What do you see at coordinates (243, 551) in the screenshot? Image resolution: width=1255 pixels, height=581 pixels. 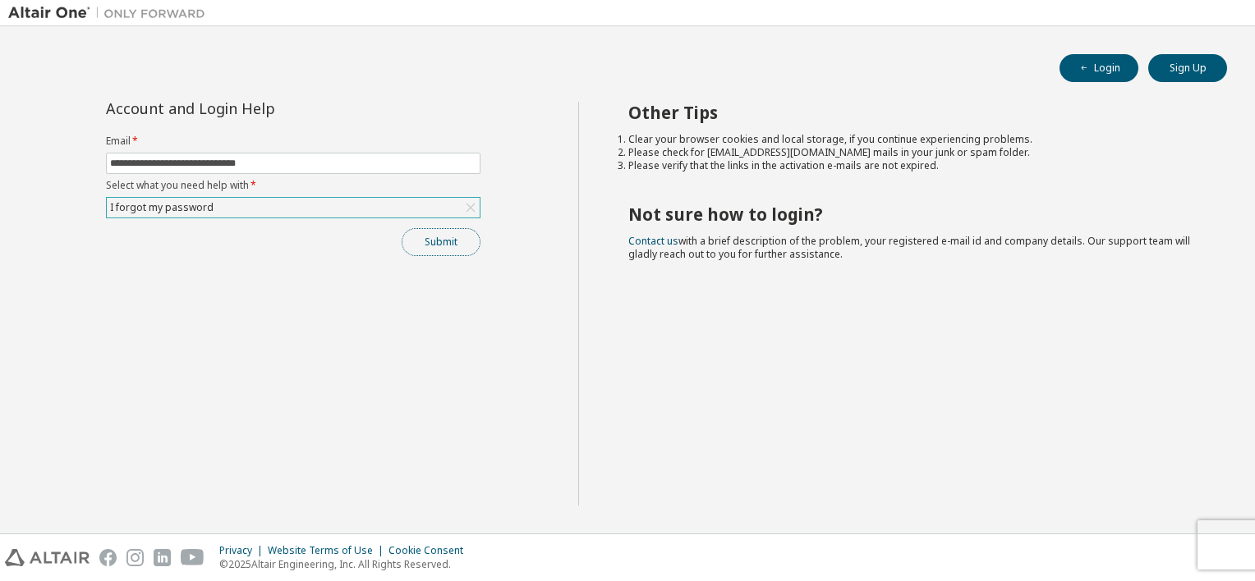 I see `div: Privacy` at bounding box center [243, 551].